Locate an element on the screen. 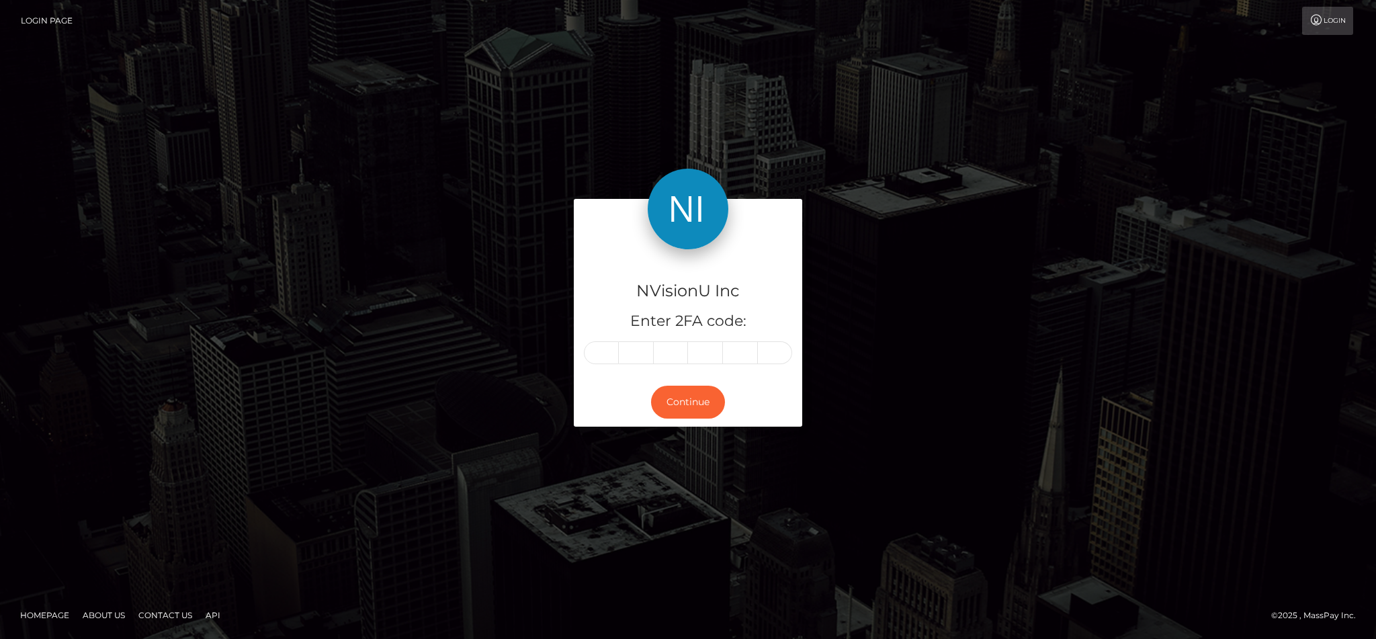  div: © 2025 , MassPay Inc. is located at coordinates (1318, 615).